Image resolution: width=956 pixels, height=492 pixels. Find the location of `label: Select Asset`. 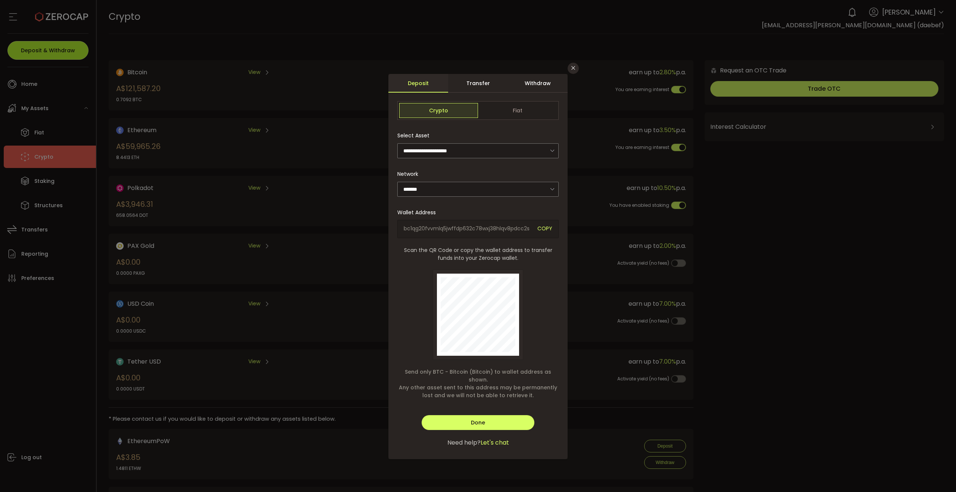

label: Select Asset is located at coordinates (416, 136).